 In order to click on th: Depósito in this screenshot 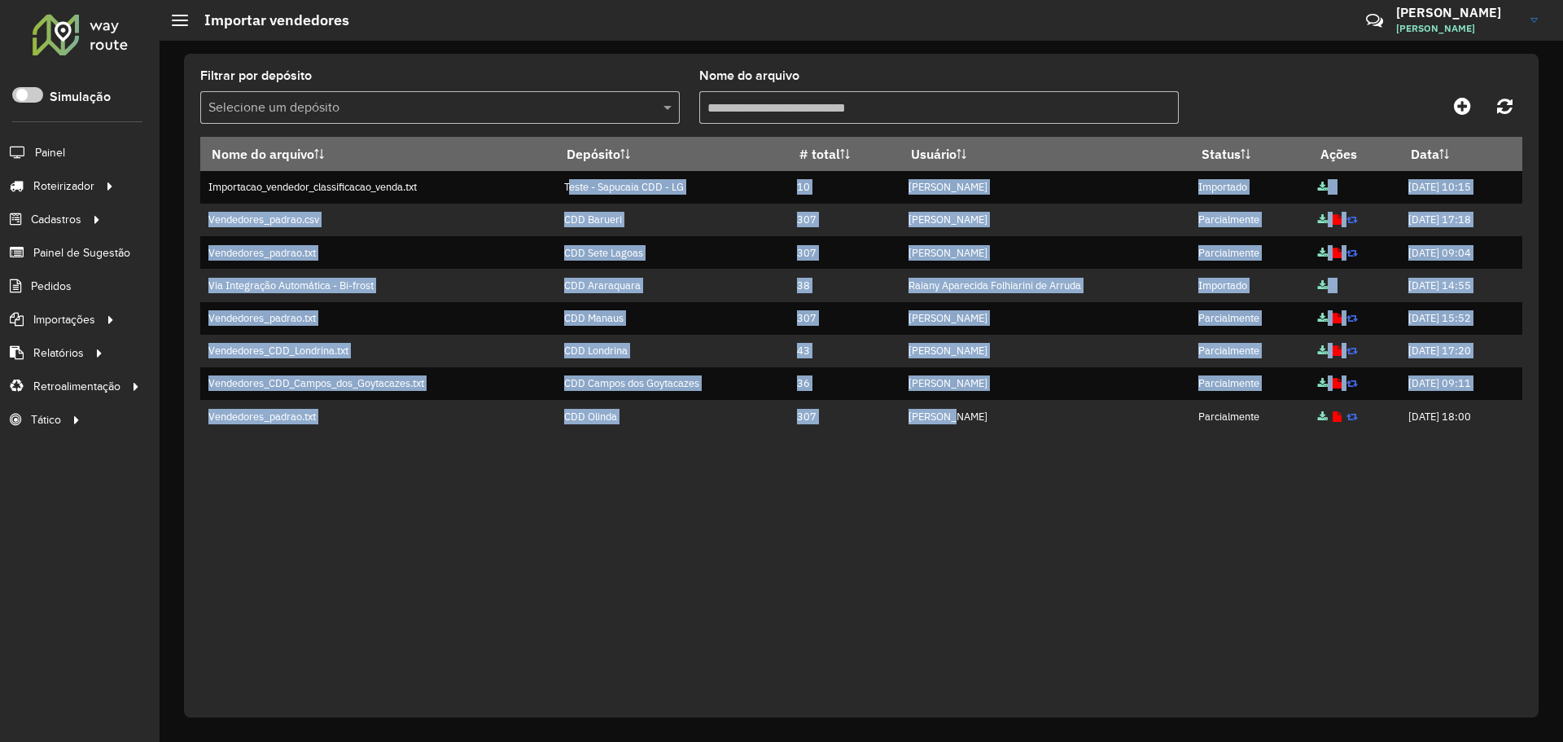, I will do `click(672, 154)`.